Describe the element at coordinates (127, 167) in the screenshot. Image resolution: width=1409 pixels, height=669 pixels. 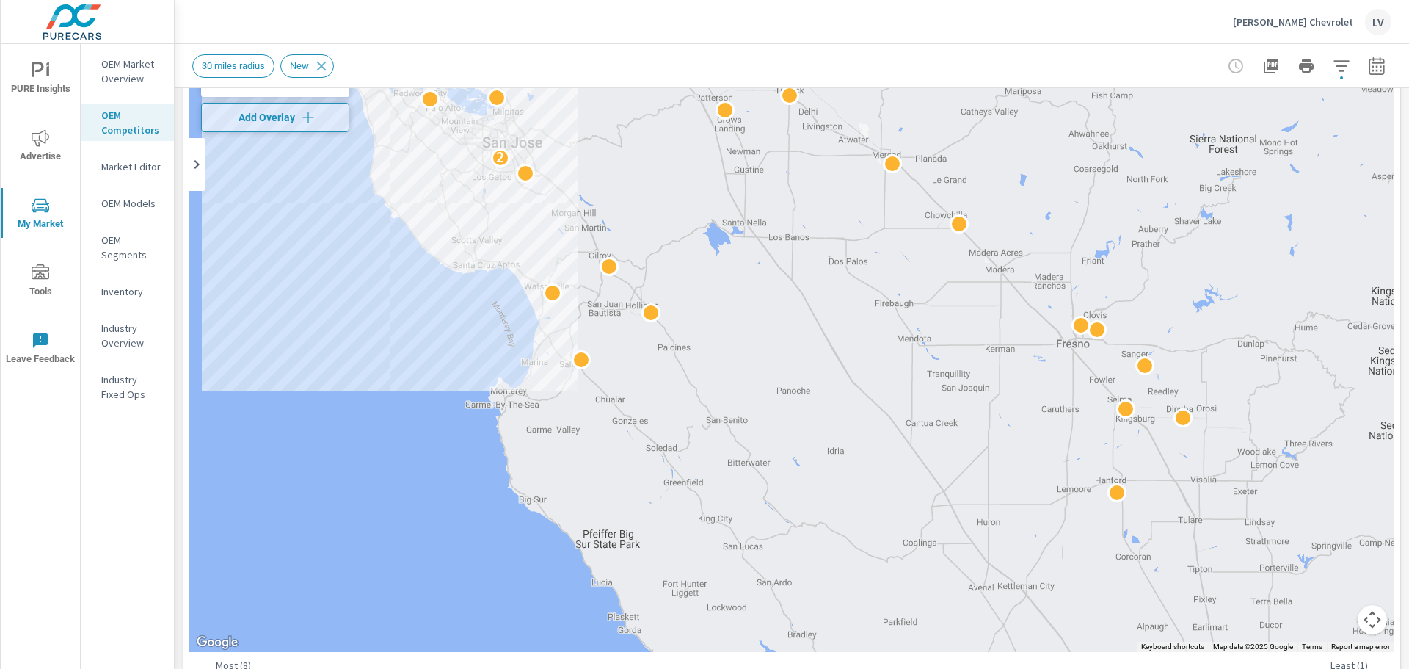
I see `div: Market Editor` at that location.